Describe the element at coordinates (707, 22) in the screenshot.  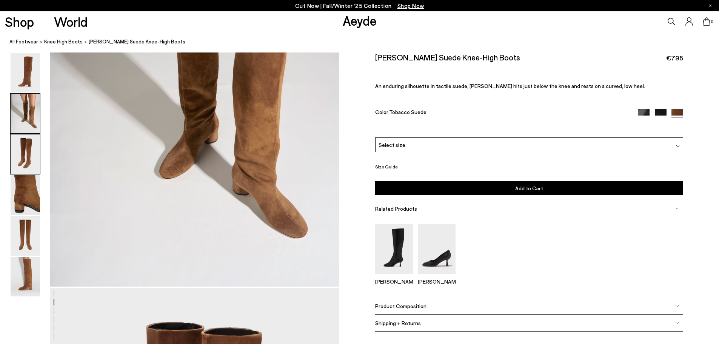
I see `a: 0` at that location.